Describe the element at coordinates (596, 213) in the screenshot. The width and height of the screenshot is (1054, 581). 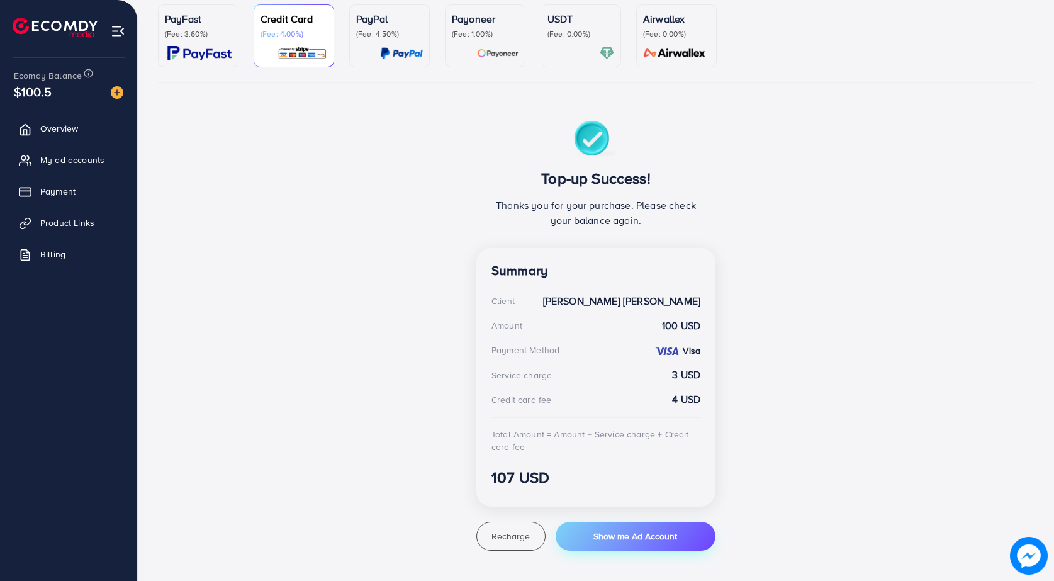
I see `p: Thanks you for your purchase. Please check your balance again.` at that location.